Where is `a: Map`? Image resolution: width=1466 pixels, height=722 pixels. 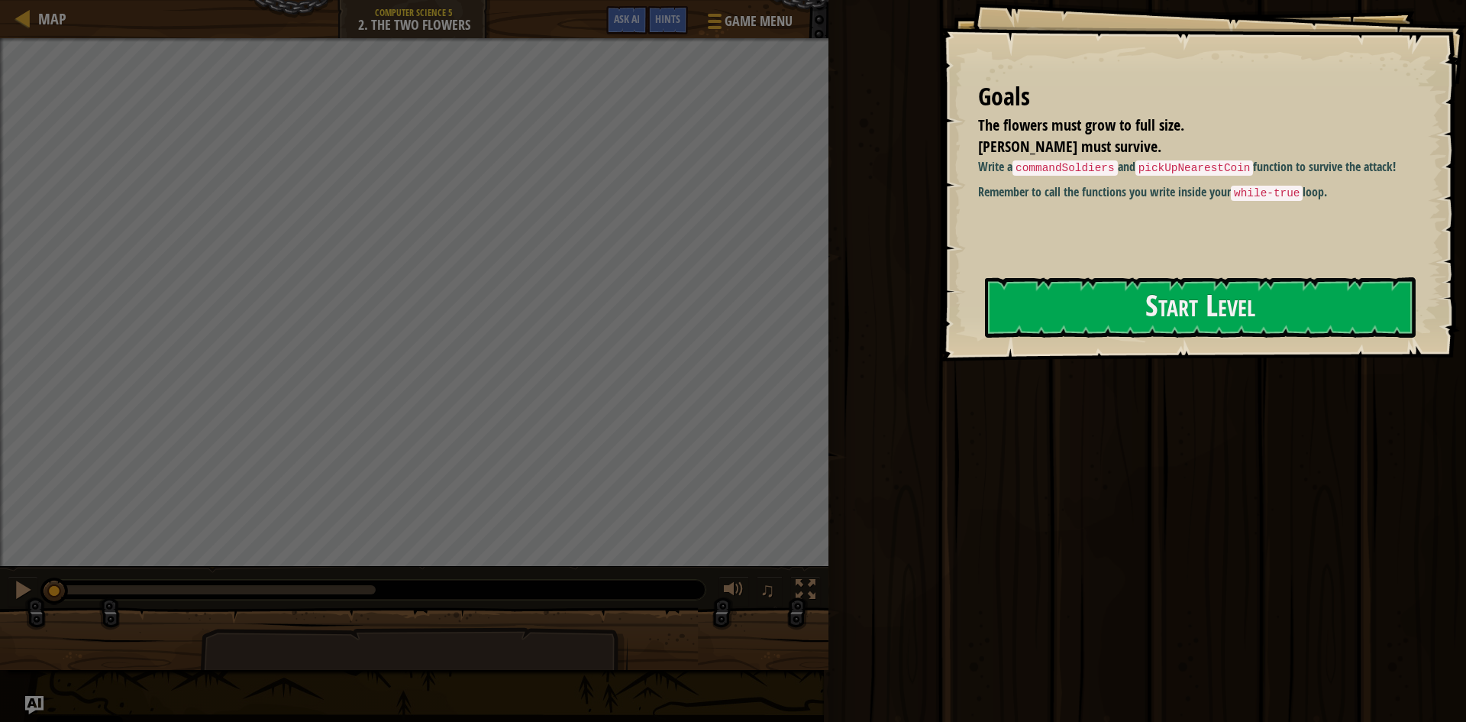
a: Map is located at coordinates (48, 18).